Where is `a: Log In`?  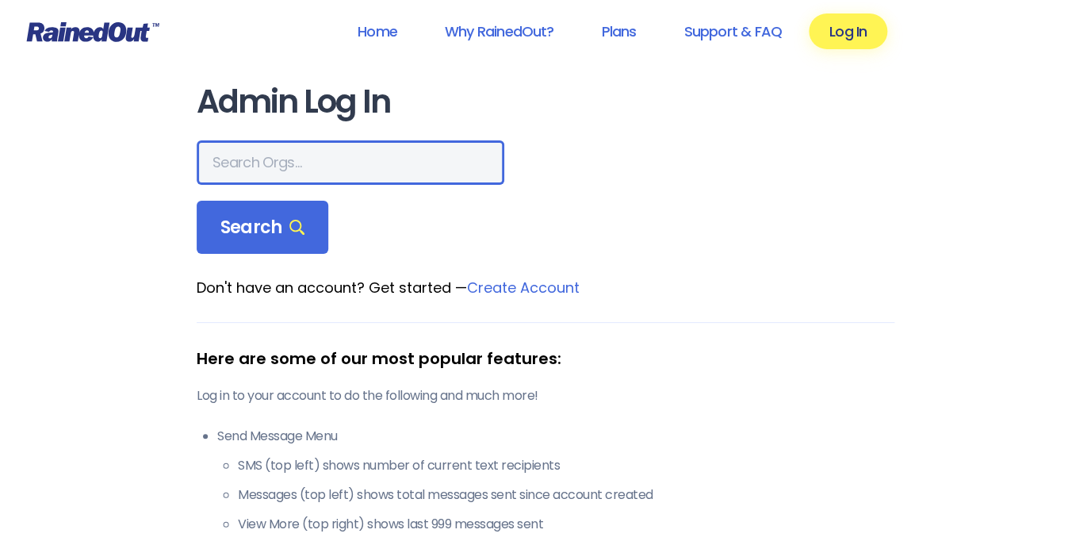
a: Log In is located at coordinates (848, 31).